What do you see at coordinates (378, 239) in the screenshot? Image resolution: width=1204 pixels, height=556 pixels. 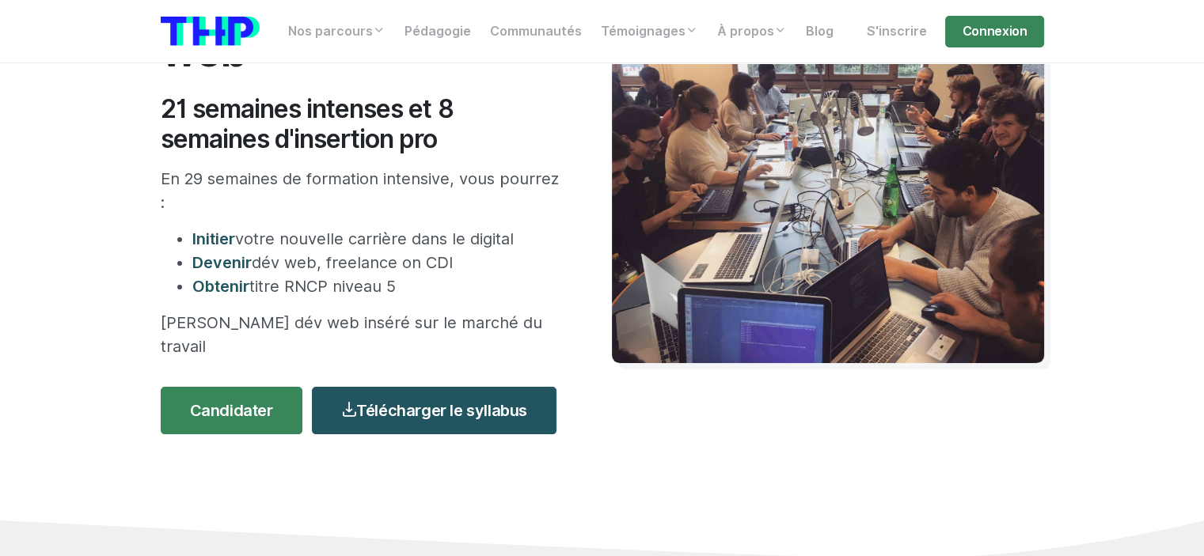 I see `li: votre nouvelle carrière dans le digital` at bounding box center [378, 239].